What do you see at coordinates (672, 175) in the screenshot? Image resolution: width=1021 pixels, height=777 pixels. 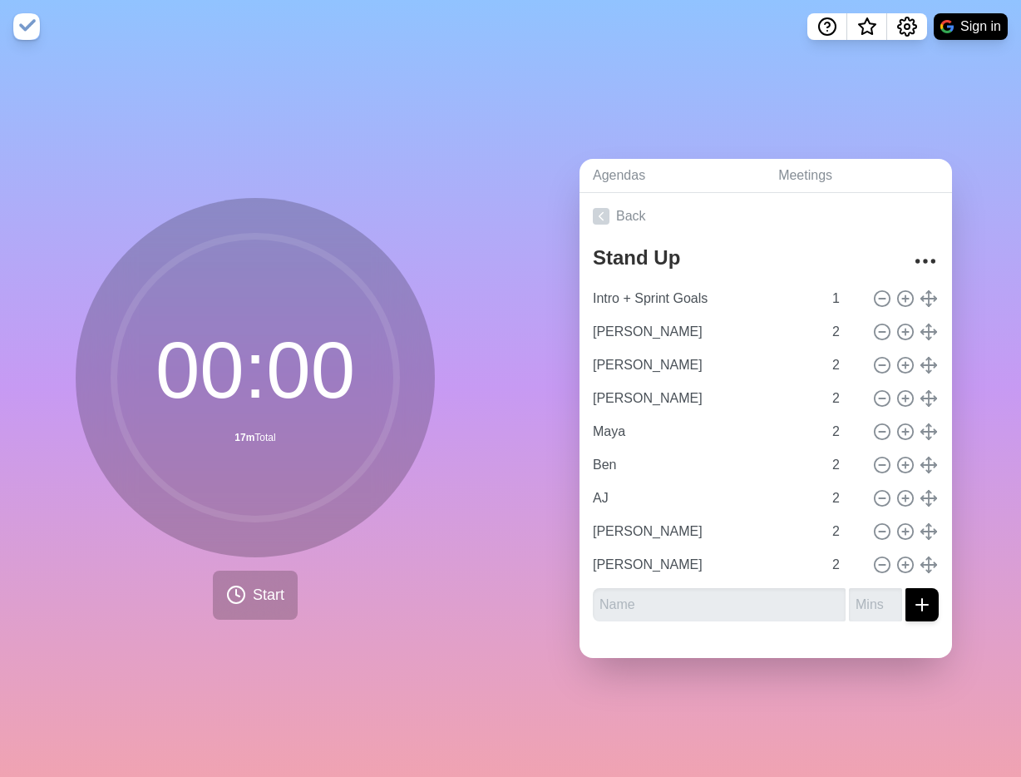 I see `a: Agendas` at bounding box center [672, 175].